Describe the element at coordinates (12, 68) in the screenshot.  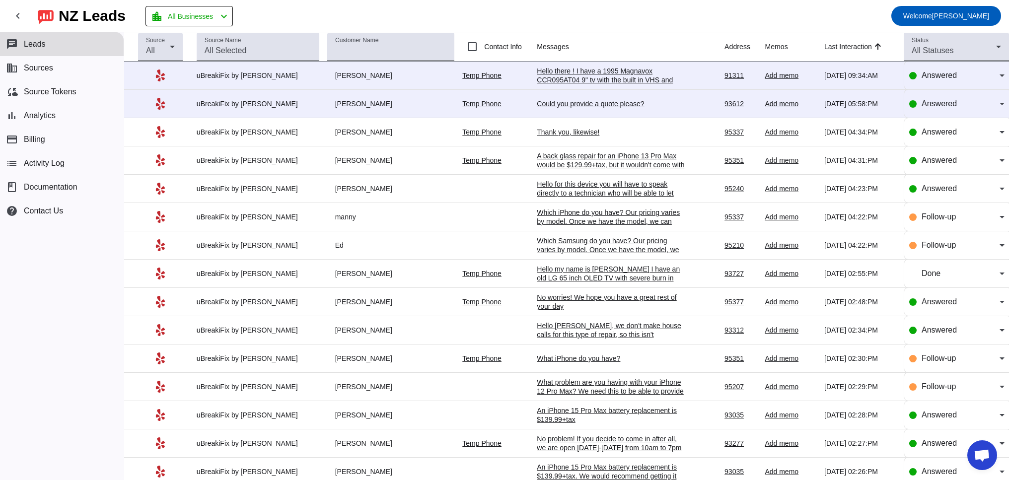
I see `mat-icon: business` at that location.